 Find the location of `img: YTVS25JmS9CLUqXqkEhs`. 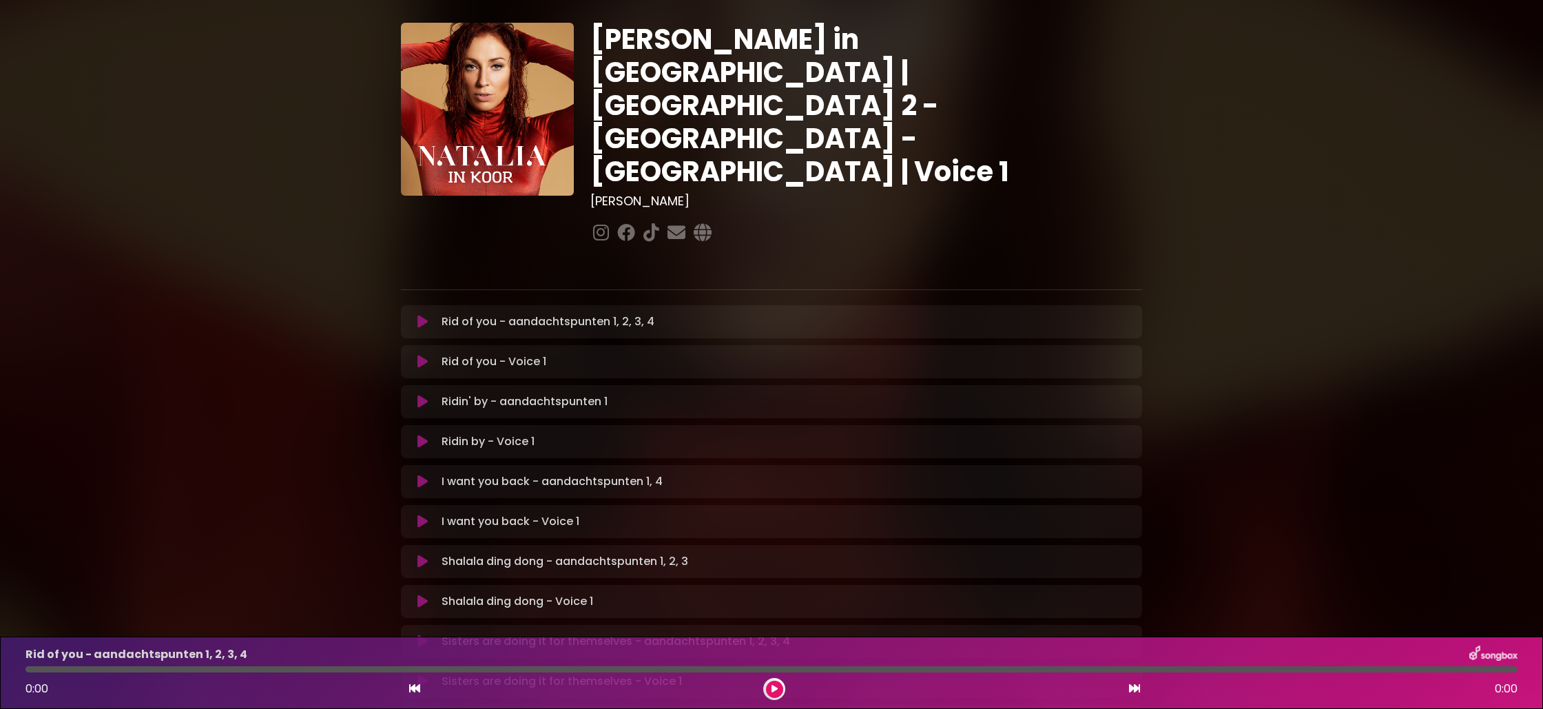

img: YTVS25JmS9CLUqXqkEhs is located at coordinates (487, 109).